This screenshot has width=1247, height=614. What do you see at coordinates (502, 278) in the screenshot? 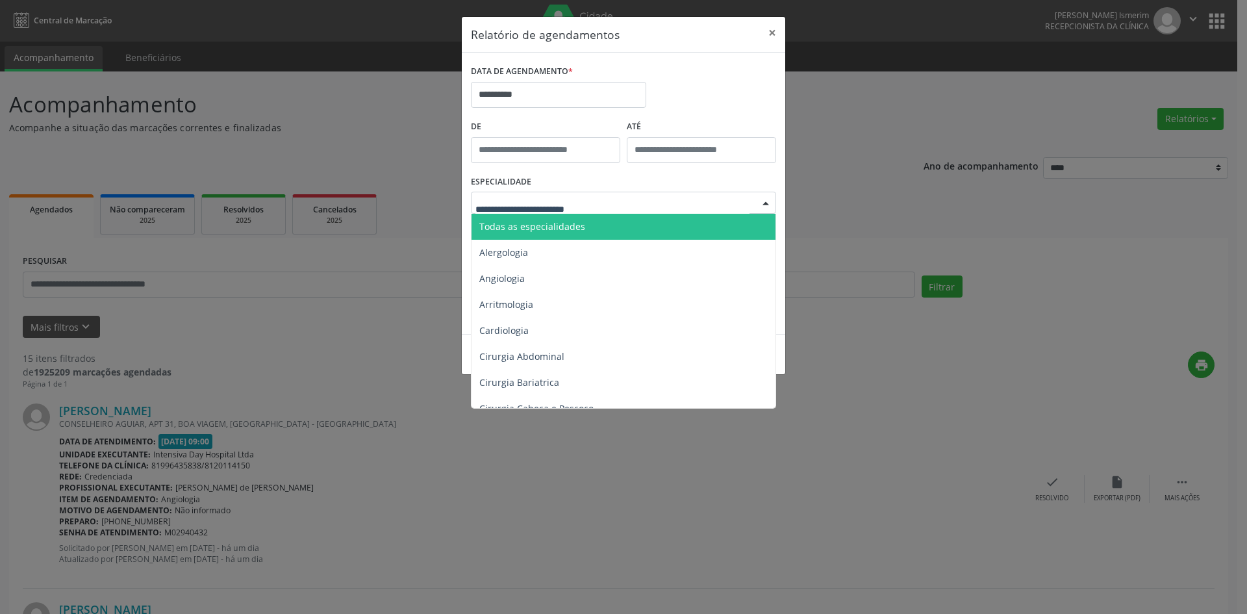
I see `span: Angiologia` at bounding box center [502, 278].